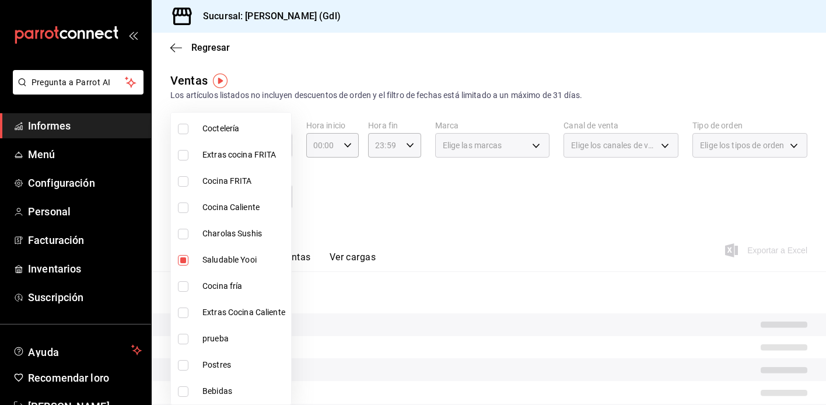  I want to click on font: Bebidas, so click(217, 391).